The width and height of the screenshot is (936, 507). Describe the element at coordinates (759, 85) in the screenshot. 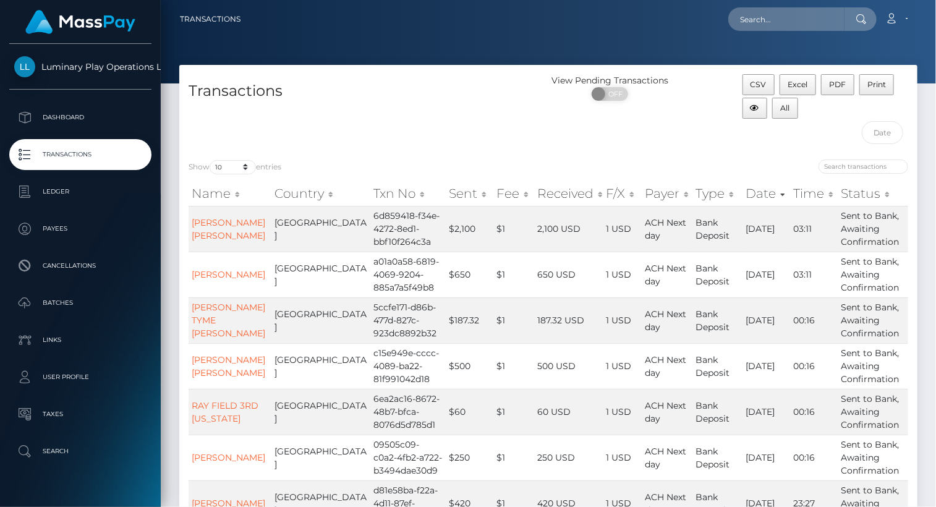

I see `button: CSV` at that location.